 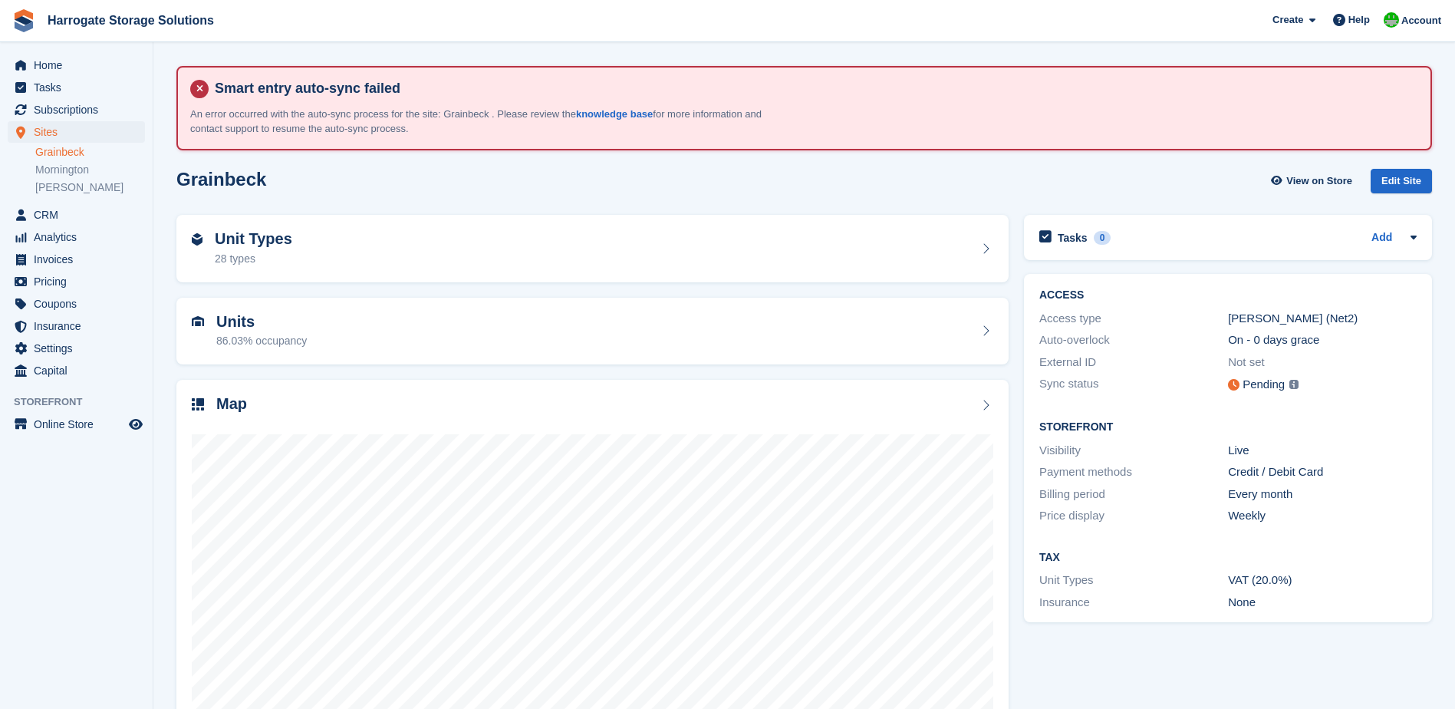 What do you see at coordinates (1401, 184) in the screenshot?
I see `a: Edit Site` at bounding box center [1401, 184].